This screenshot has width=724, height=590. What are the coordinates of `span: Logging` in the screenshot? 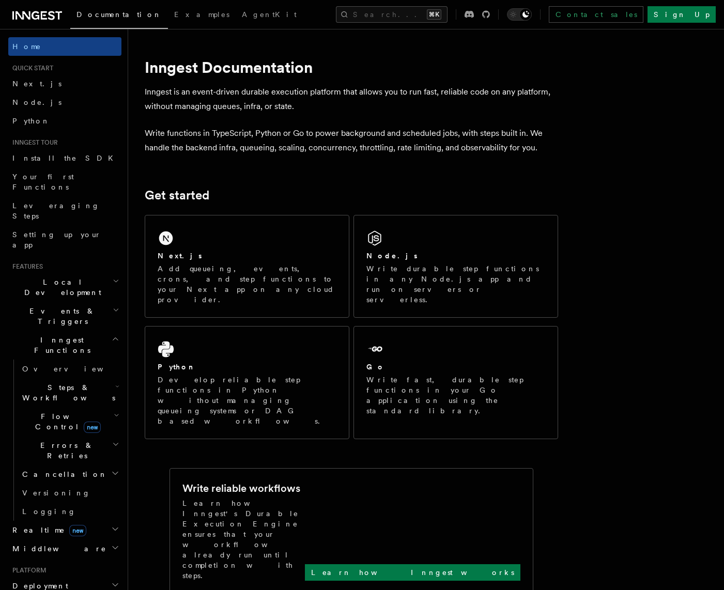 It's located at (49, 512).